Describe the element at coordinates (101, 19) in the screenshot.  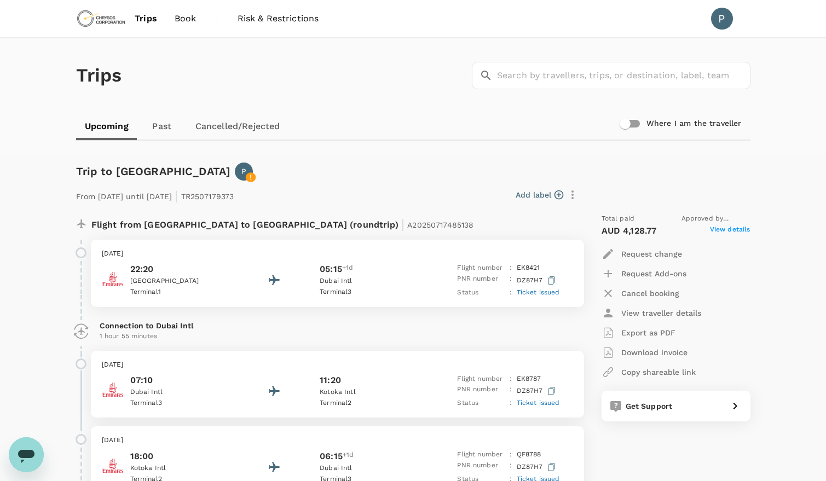
I see `img: Chrysos Corporation` at that location.